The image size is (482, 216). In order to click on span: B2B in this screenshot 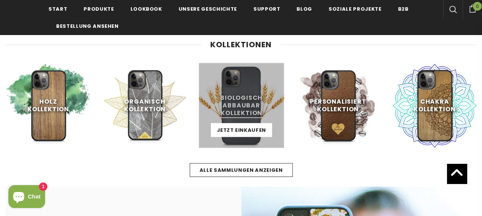, I will do `click(403, 9)`.